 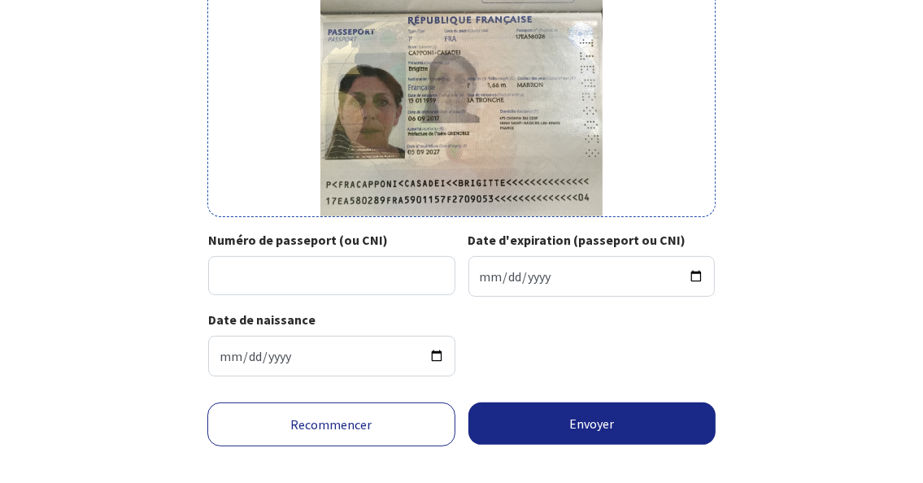 I want to click on strong: Numéro de passeport (ou CNI), so click(x=298, y=240).